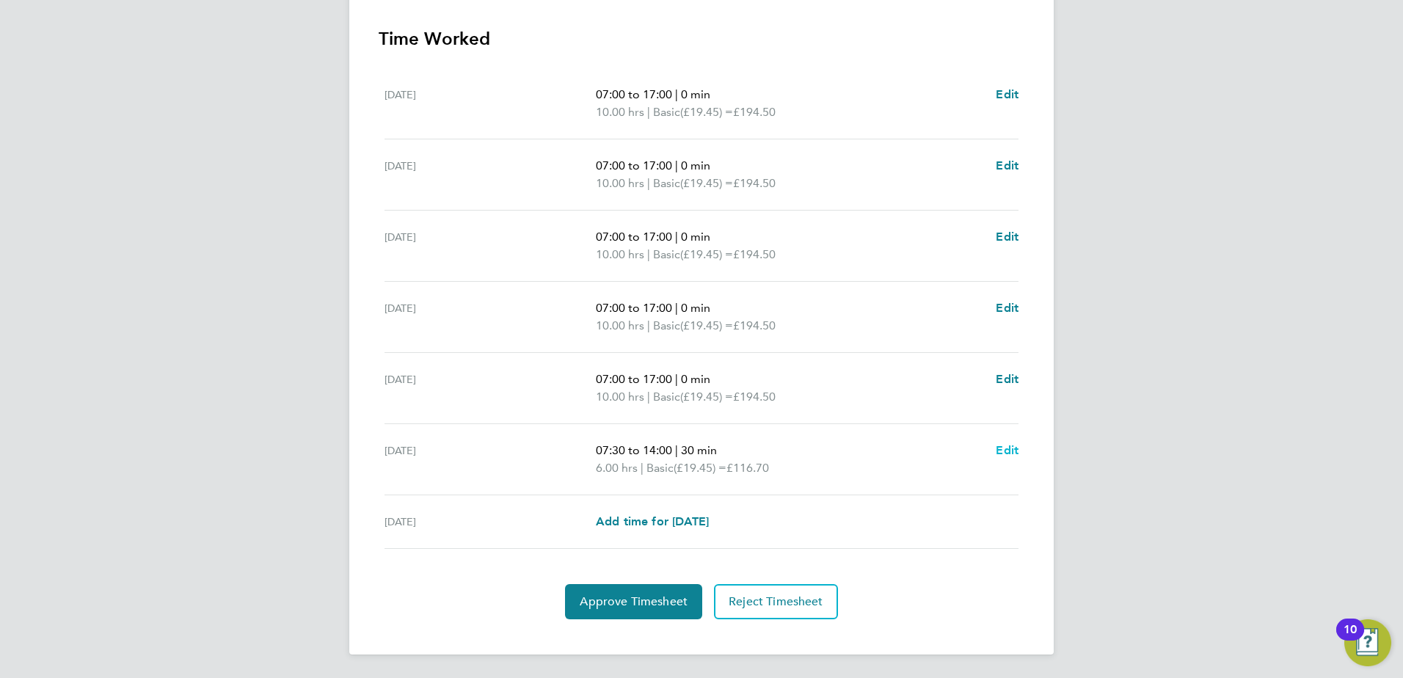 Image resolution: width=1403 pixels, height=678 pixels. I want to click on span: 30 min, so click(699, 450).